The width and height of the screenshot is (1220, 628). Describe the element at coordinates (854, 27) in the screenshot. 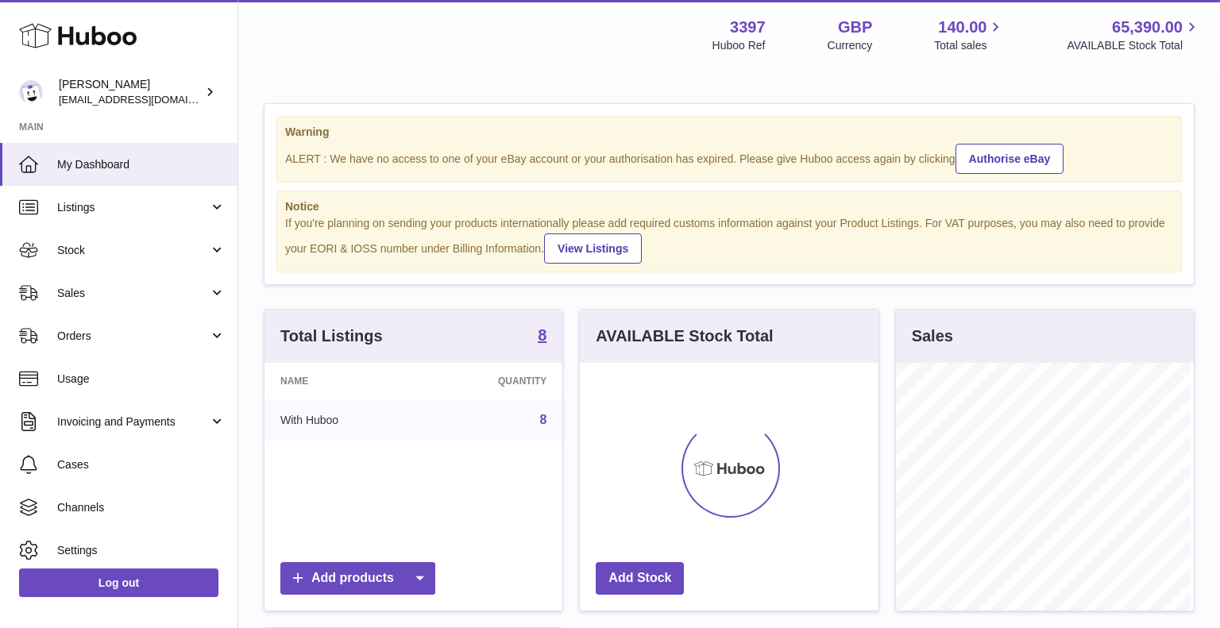

I see `strong: GBP` at that location.